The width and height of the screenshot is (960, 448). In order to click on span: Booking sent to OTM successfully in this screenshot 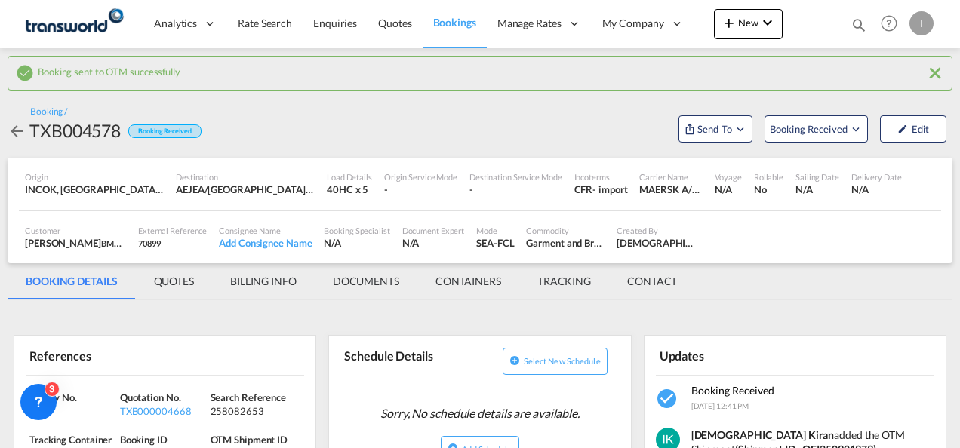, I will do `click(109, 69)`.